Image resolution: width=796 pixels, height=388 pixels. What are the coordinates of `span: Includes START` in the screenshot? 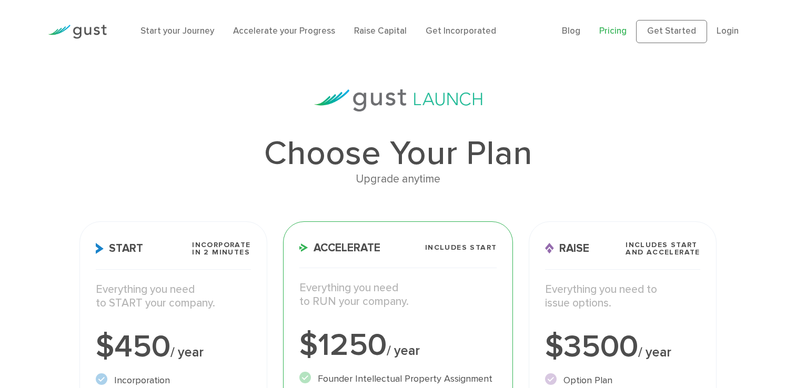 It's located at (461, 248).